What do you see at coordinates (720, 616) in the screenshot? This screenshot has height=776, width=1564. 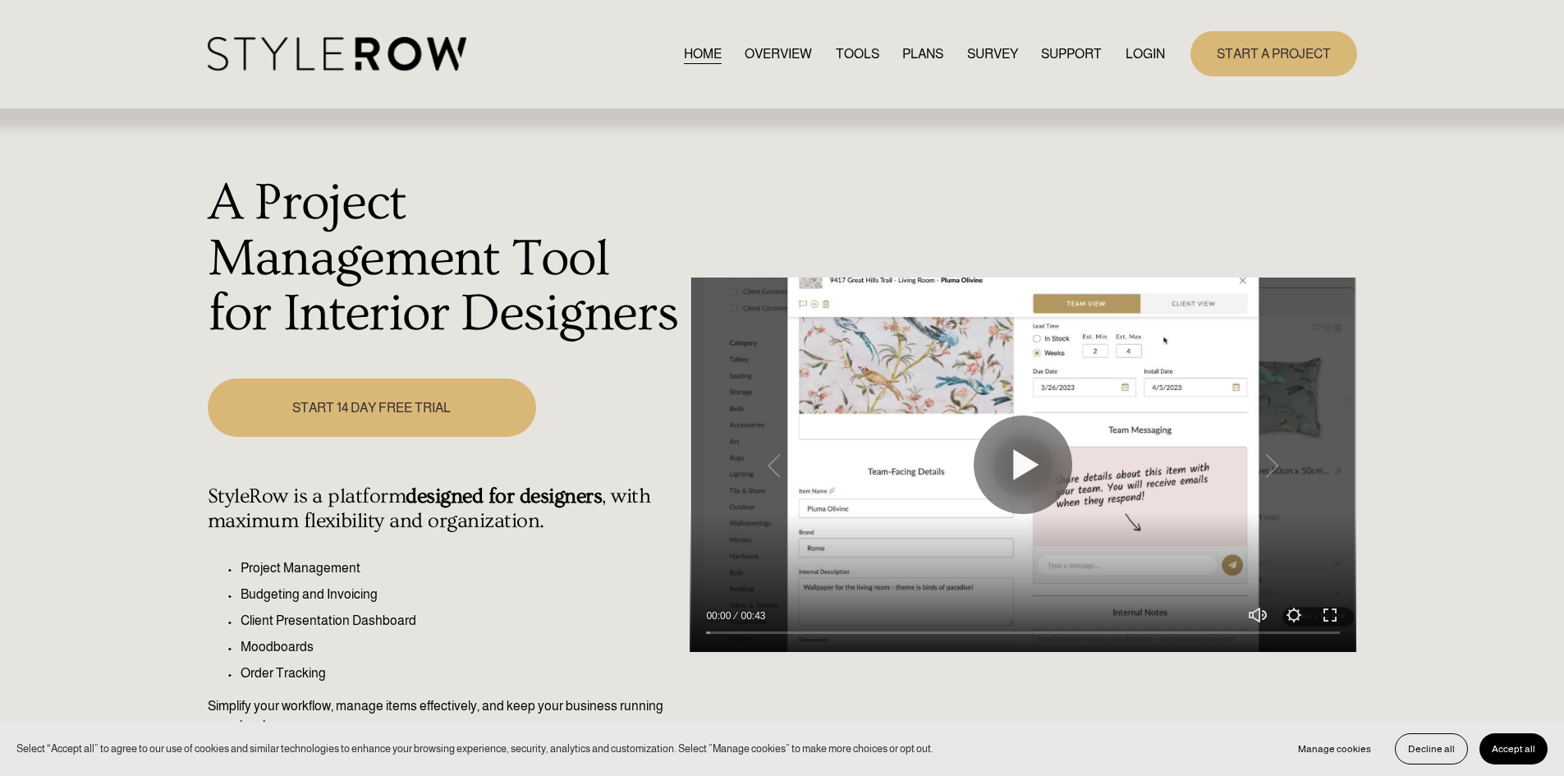 I see `div: Current time` at bounding box center [720, 616].